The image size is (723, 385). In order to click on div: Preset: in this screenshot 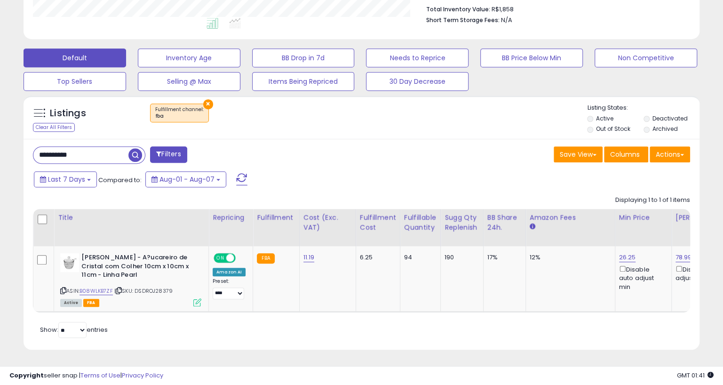, I will do `click(229, 288)`.